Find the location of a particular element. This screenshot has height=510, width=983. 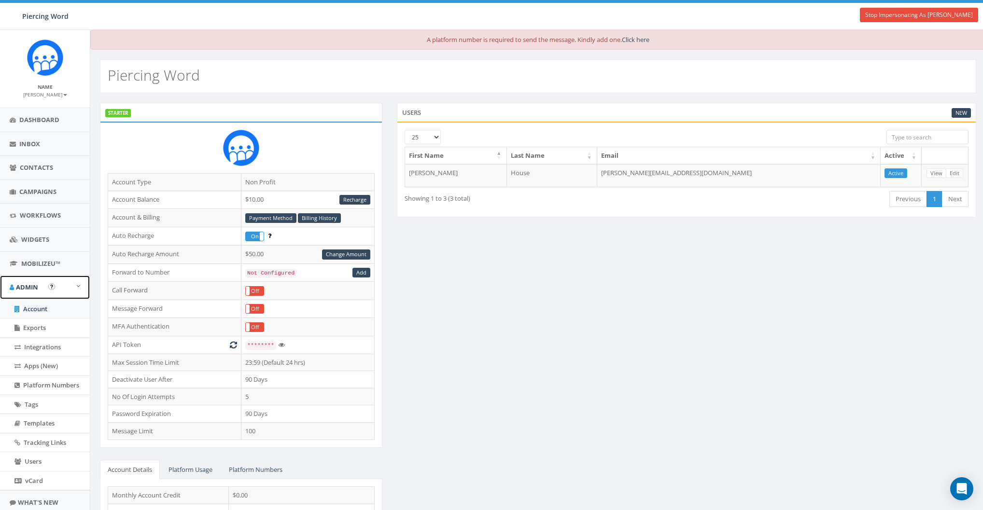

td: MFA Authentication is located at coordinates (175, 327).